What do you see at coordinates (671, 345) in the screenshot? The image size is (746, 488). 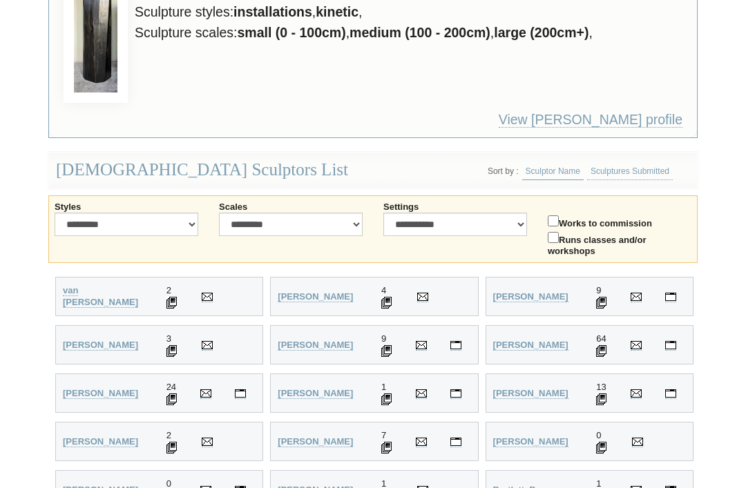 I see `a: Visit Anne Anderson's personal website` at bounding box center [671, 345].